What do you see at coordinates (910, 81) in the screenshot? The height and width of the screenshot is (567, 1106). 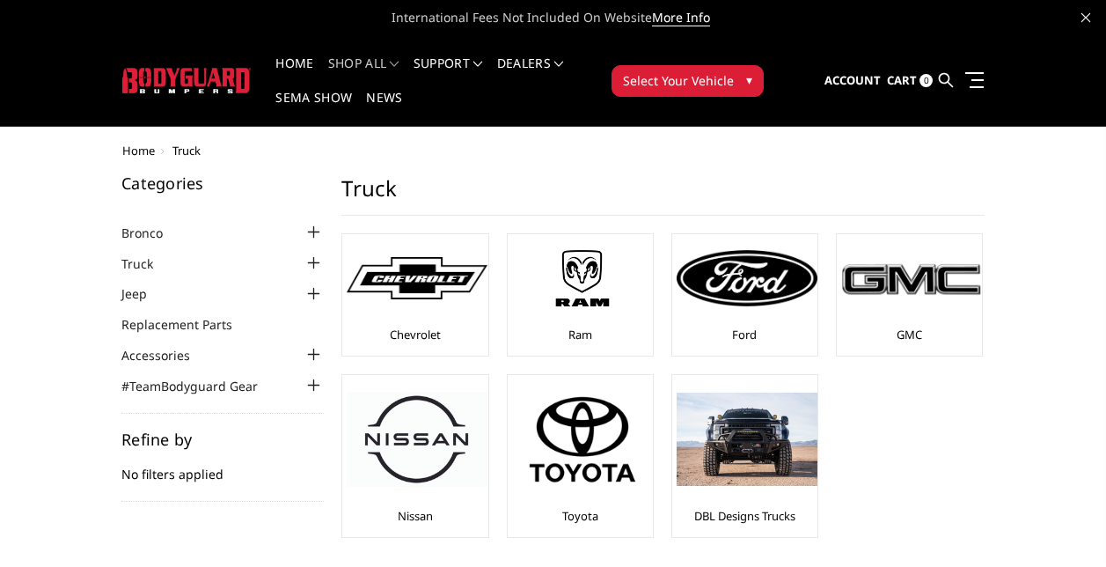 I see `a: Cart 0` at bounding box center [910, 81].